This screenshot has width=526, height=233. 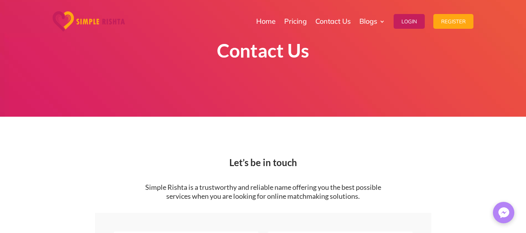 I want to click on h2: Let’s be in touch, so click(x=263, y=165).